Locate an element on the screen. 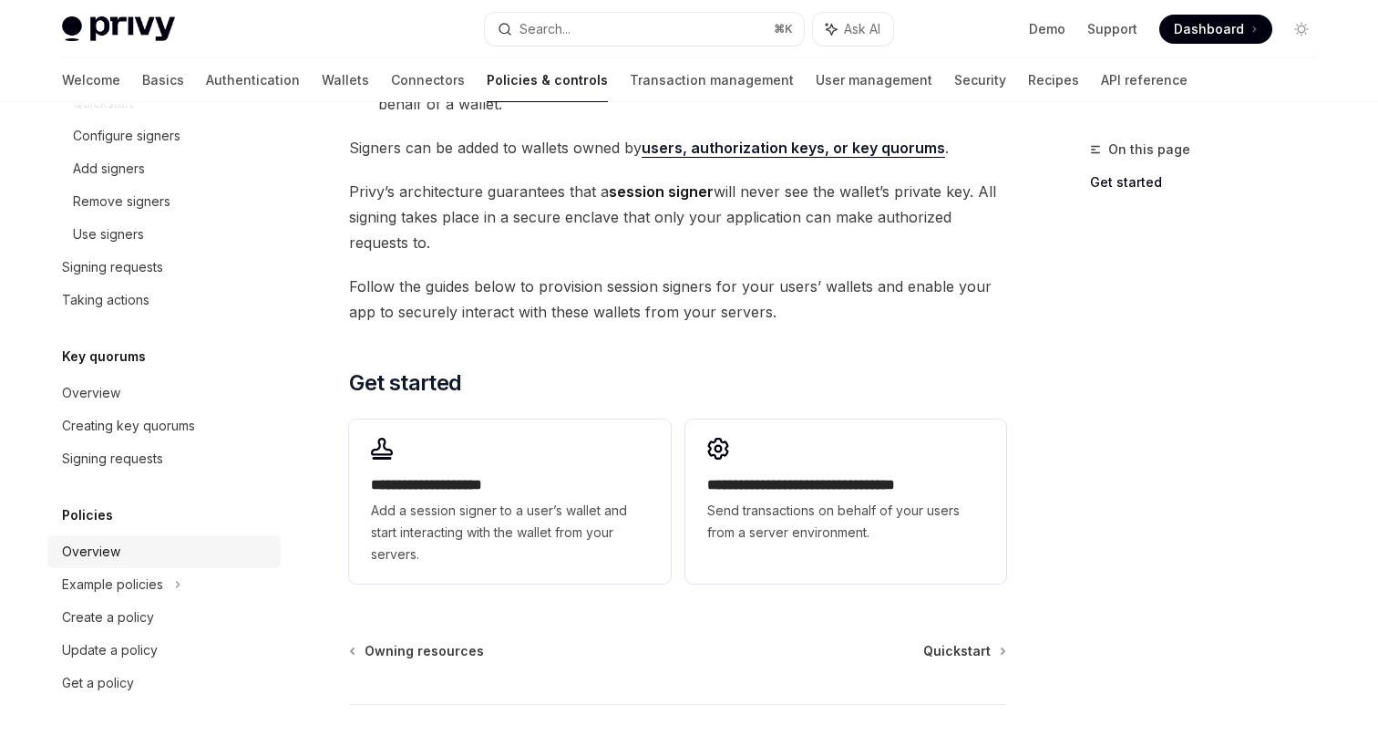  a: API reference is located at coordinates (1144, 80).